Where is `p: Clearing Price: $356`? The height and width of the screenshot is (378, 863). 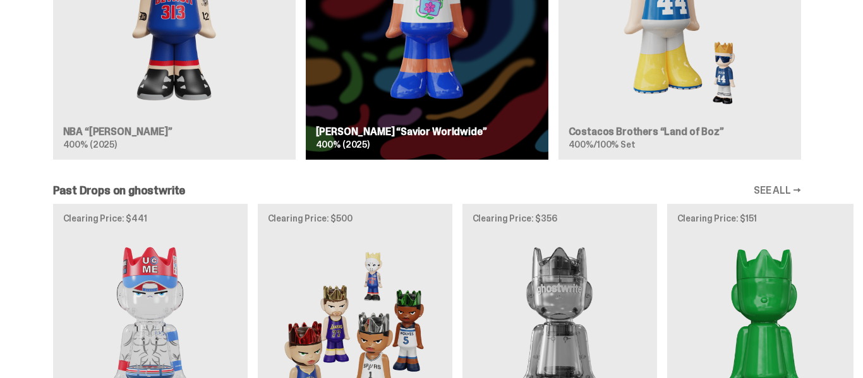
p: Clearing Price: $356 is located at coordinates (560, 219).